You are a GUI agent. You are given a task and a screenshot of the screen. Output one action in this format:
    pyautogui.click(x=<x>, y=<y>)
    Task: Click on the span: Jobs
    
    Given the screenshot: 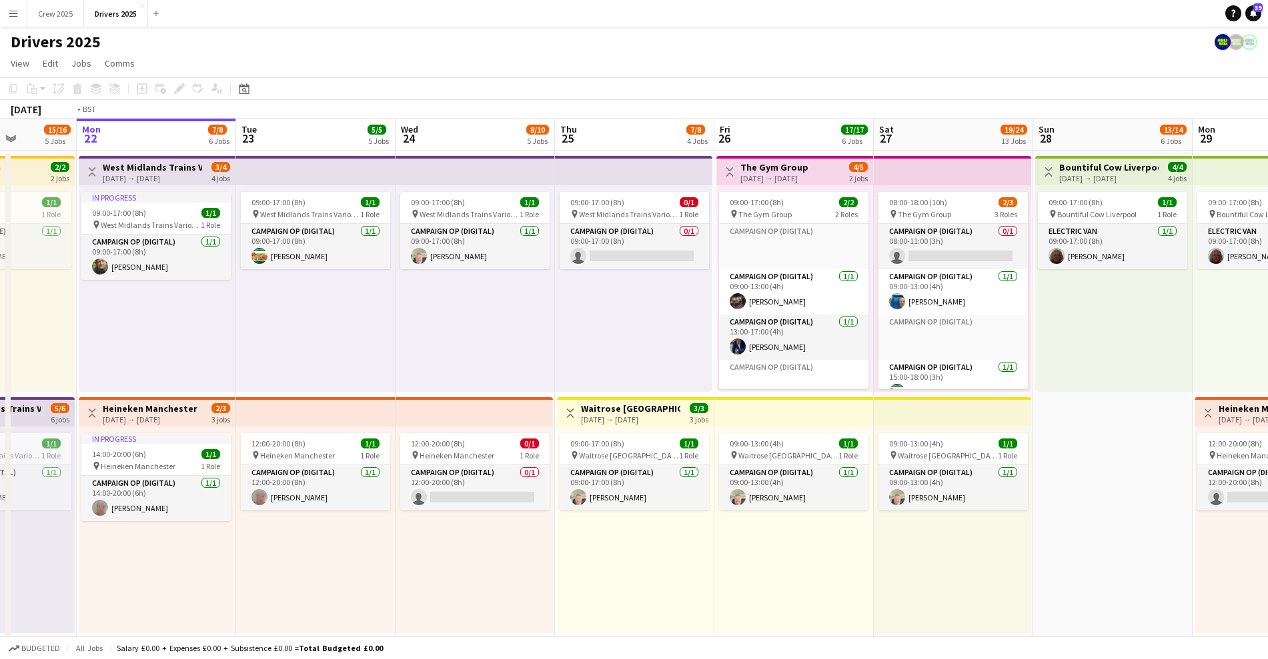 What is the action you would take?
    pyautogui.click(x=81, y=63)
    